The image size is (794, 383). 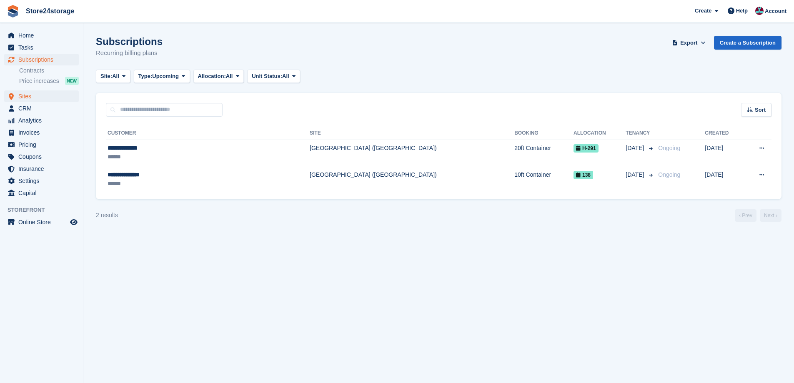 I want to click on span: Price increases, so click(x=39, y=81).